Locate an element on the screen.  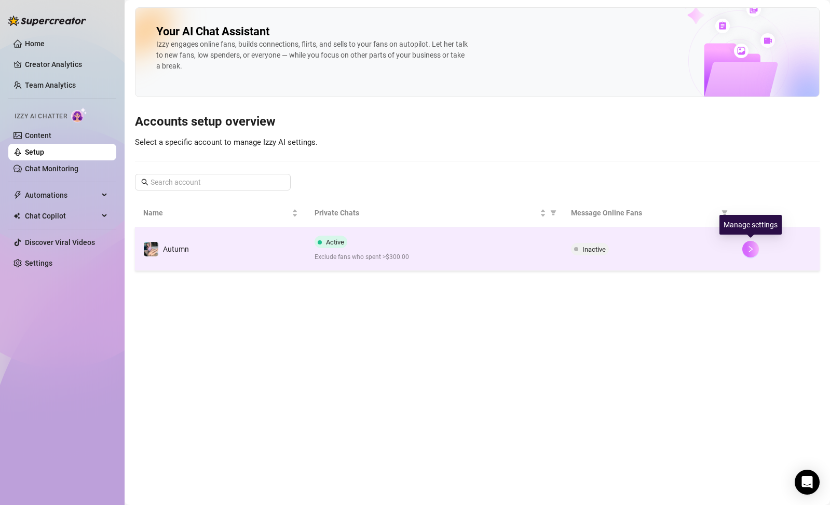
h2: Your AI Chat Assistant is located at coordinates (213, 32).